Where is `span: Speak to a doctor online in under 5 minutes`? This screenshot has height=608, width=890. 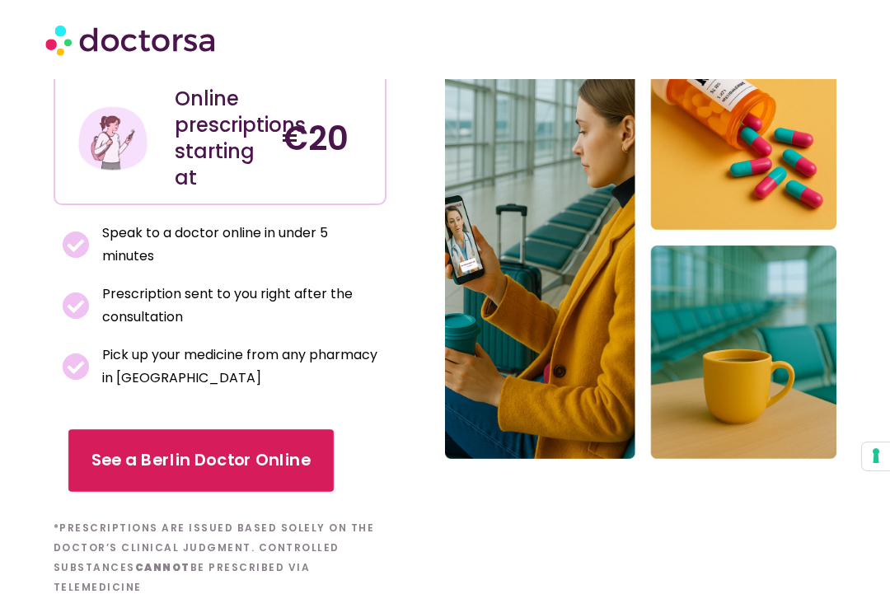 span: Speak to a doctor online in under 5 minutes is located at coordinates (238, 245).